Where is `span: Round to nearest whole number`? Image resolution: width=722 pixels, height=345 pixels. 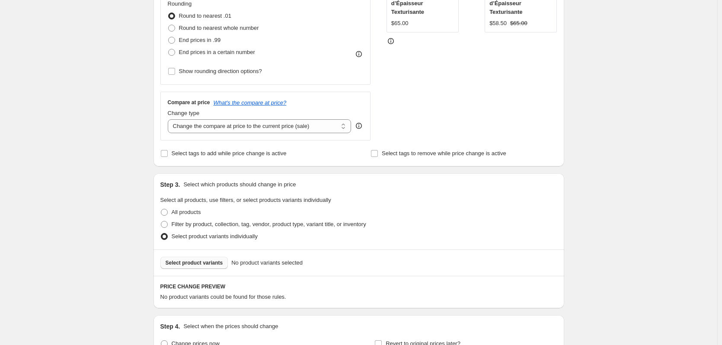 span: Round to nearest whole number is located at coordinates (219, 28).